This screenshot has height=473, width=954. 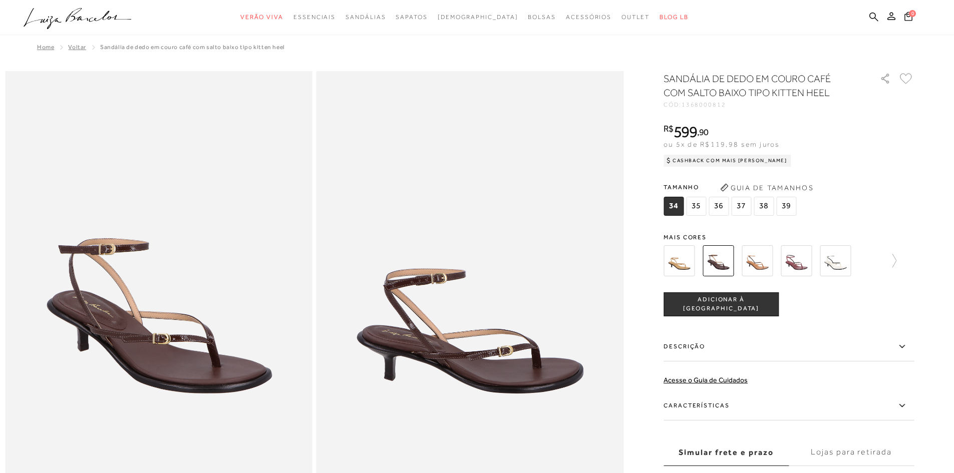 I want to click on span: 599, so click(x=685, y=132).